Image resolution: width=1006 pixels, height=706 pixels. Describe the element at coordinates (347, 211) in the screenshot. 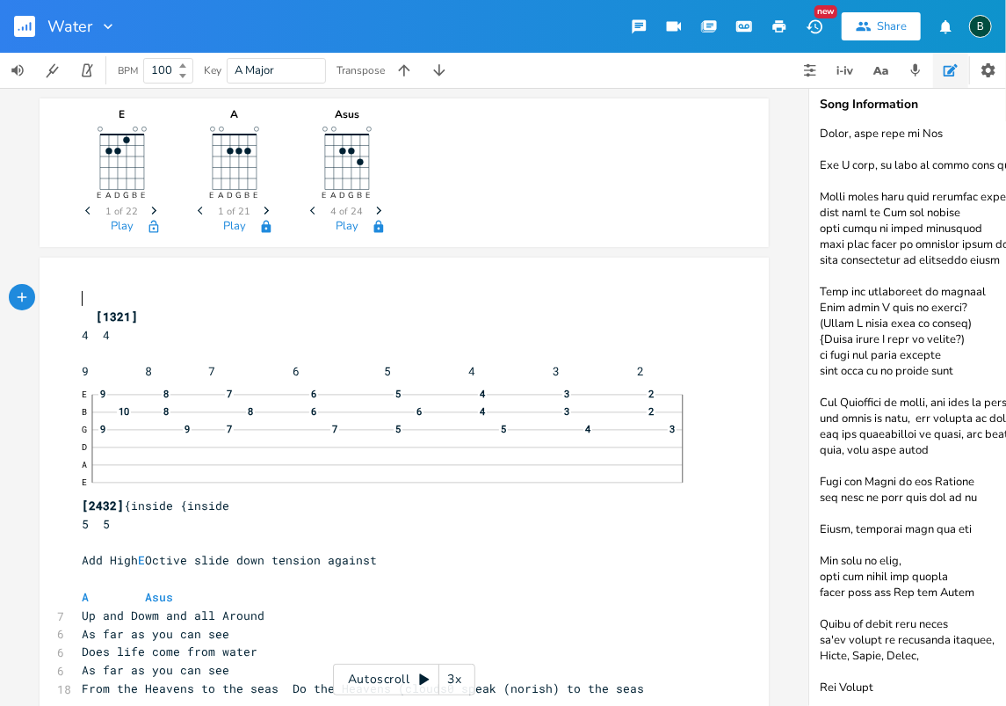

I see `span: 4 of 24` at that location.